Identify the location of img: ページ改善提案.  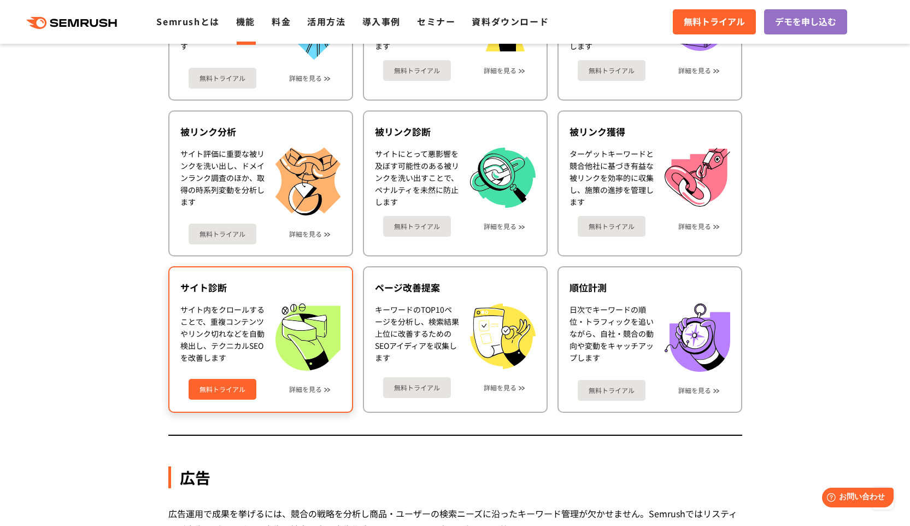
(503, 336).